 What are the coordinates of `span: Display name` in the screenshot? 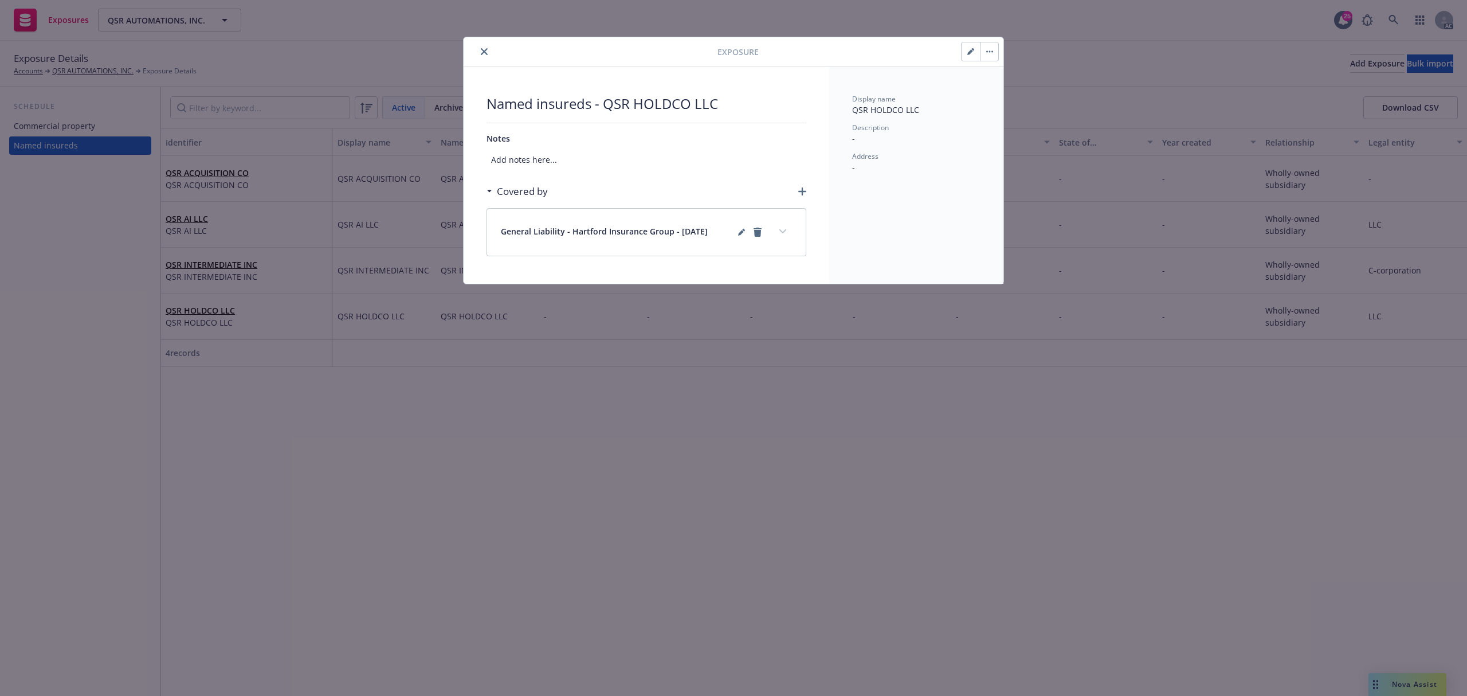 It's located at (874, 99).